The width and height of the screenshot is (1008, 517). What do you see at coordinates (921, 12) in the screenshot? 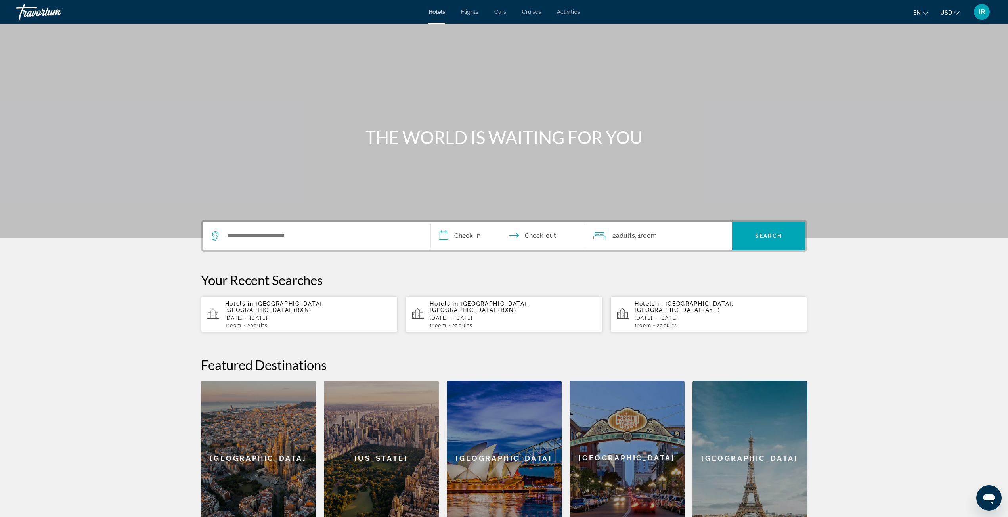
I see `button: Change language` at bounding box center [921, 12].